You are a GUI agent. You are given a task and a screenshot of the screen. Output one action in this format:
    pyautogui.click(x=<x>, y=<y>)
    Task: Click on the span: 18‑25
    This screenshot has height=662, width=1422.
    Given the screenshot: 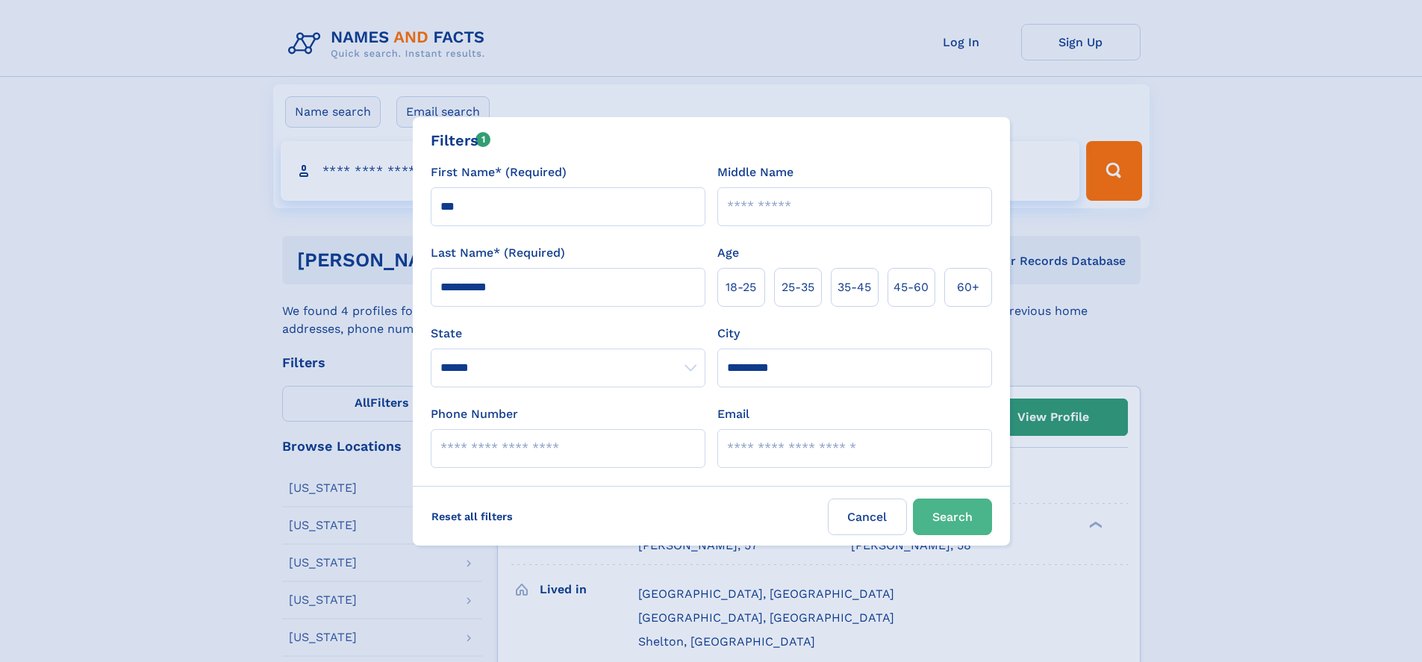 What is the action you would take?
    pyautogui.click(x=741, y=287)
    